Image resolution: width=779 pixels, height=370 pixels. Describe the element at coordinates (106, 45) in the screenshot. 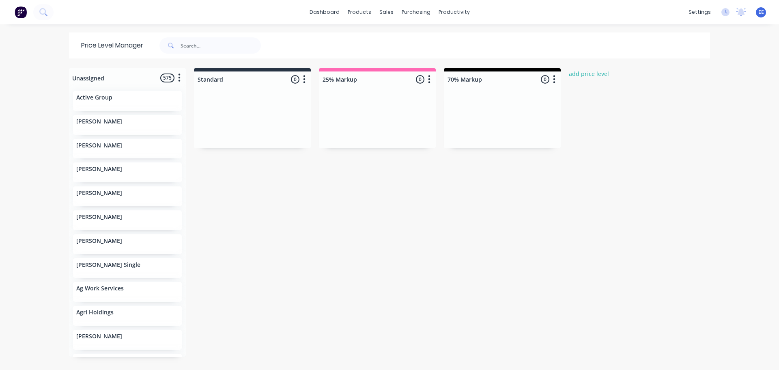

I see `div: Price Level Manager` at that location.